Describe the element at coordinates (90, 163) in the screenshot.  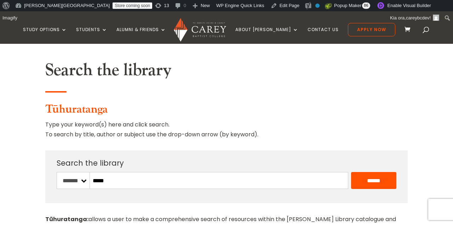
I see `label: Search the library` at that location.